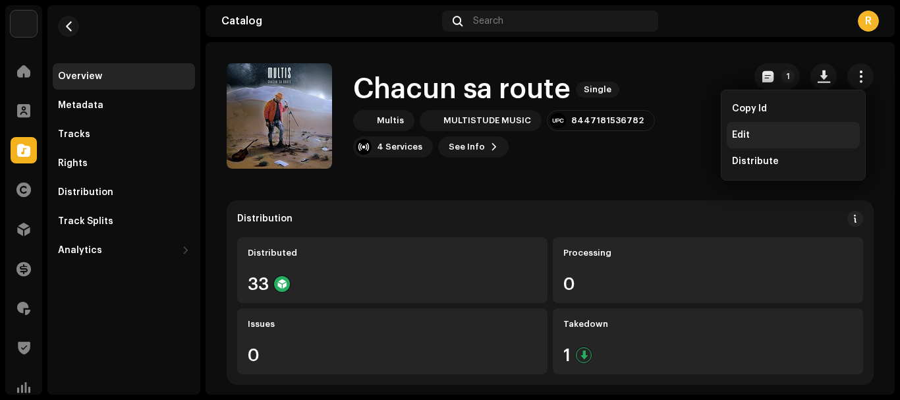  I want to click on img: 0029baec-73b5-4e5b-bf6f-b72015a23c67, so click(24, 24).